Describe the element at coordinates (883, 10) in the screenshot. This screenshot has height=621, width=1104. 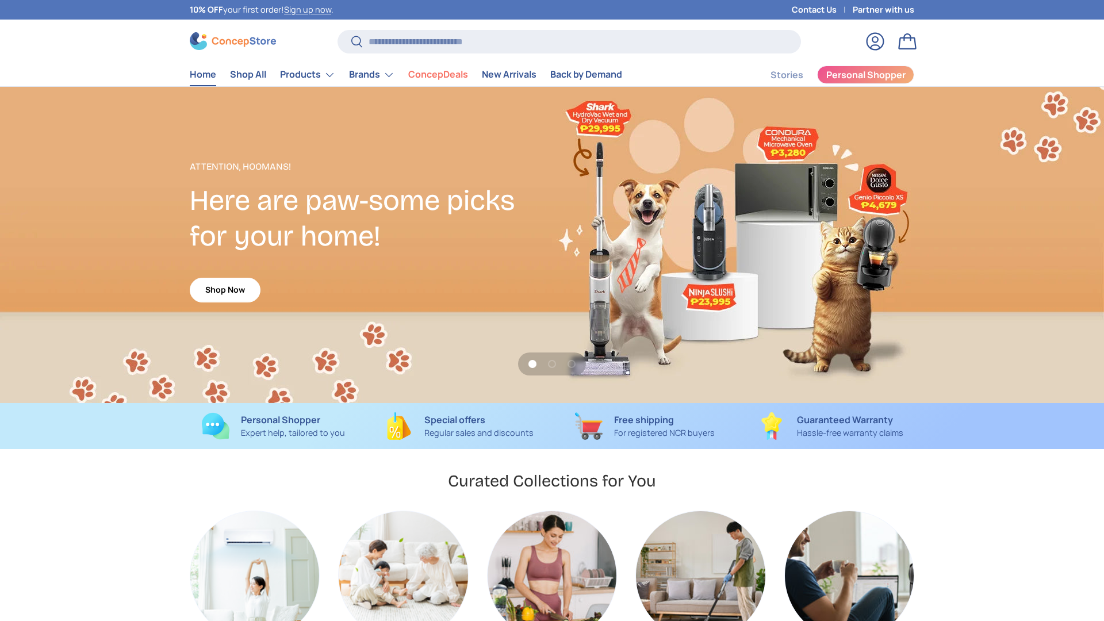
I see `a: Partner with us` at that location.